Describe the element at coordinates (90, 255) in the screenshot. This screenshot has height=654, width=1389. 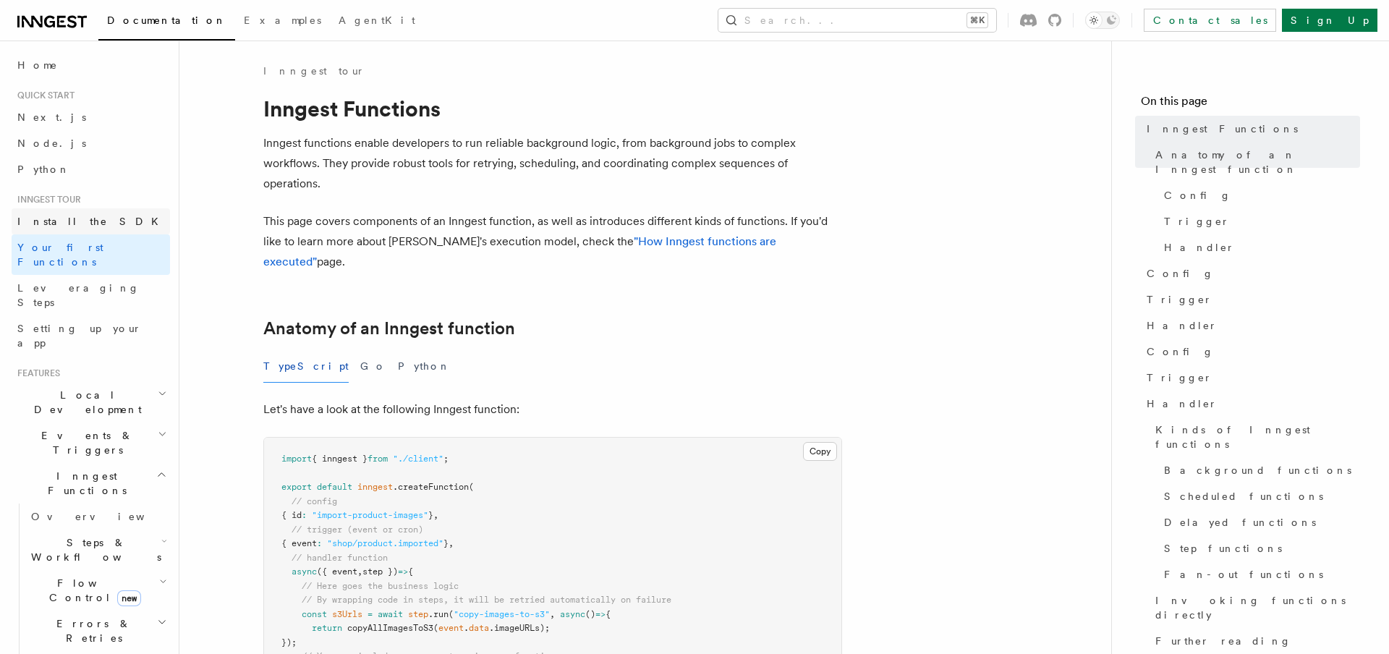
I see `a: Your first Functions` at that location.